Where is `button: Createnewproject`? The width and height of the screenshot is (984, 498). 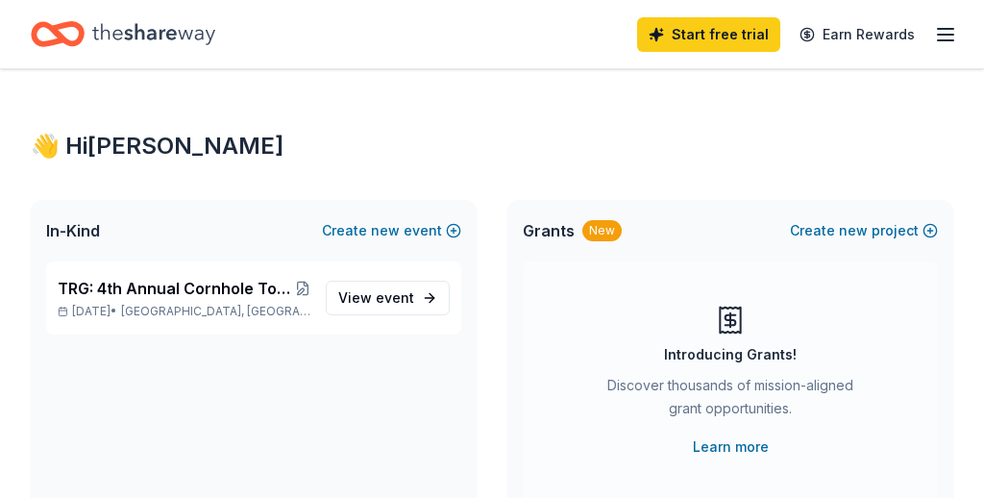 button: Createnewproject is located at coordinates (864, 231).